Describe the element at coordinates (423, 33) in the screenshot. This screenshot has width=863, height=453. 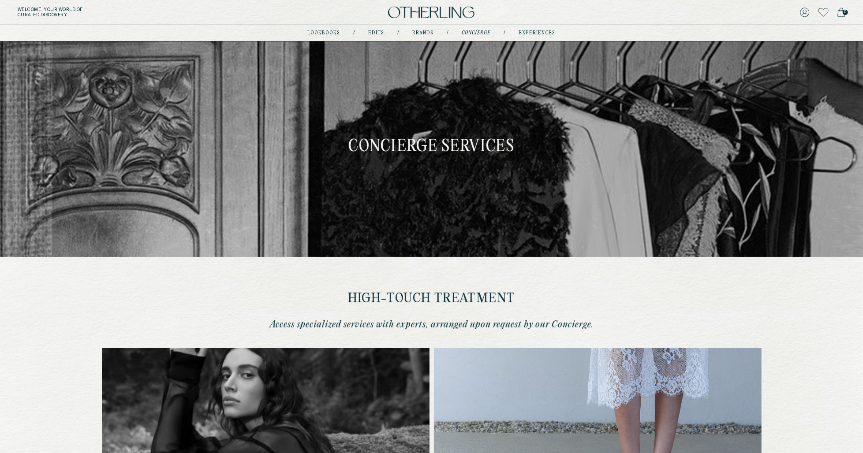
I see `a: Brands` at that location.